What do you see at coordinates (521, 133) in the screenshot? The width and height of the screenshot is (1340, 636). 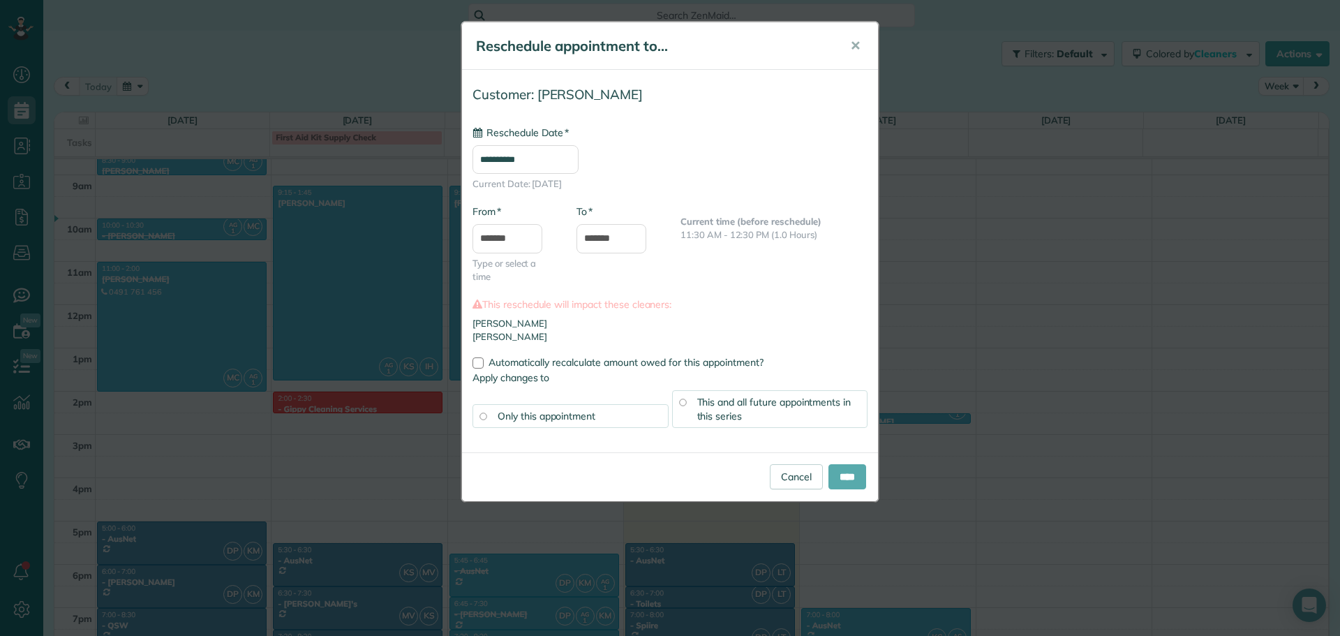 I see `label: Reschedule Date` at bounding box center [521, 133].